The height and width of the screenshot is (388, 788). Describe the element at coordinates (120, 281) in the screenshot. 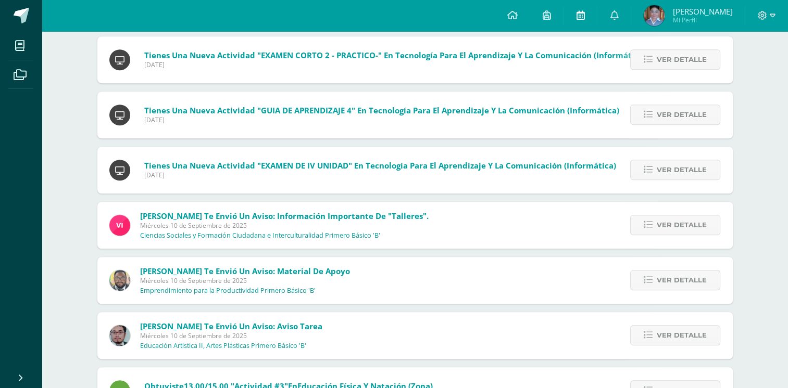

I see `img: 712781701cd376c1a616437b5c60ae46.png` at that location.